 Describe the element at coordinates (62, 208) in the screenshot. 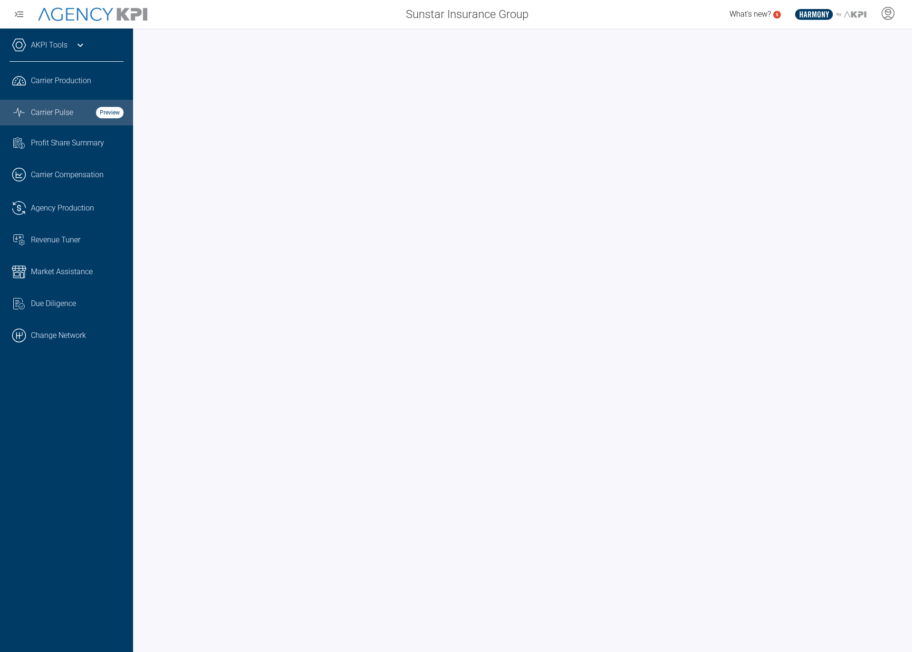

I see `span: Agency Production` at that location.